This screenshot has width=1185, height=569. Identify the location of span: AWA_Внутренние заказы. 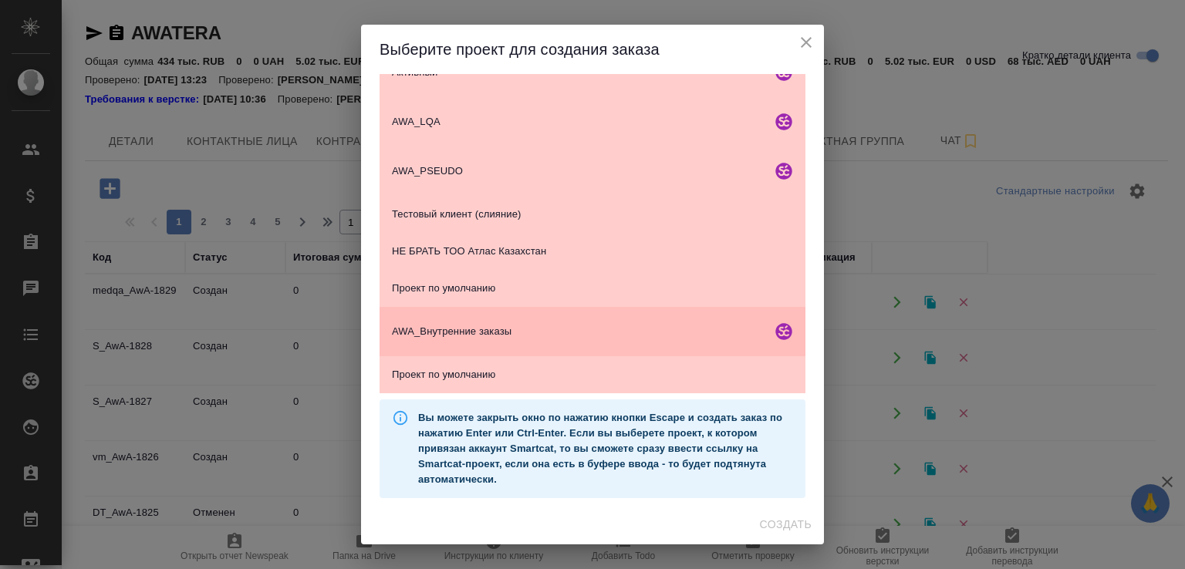
(578, 332).